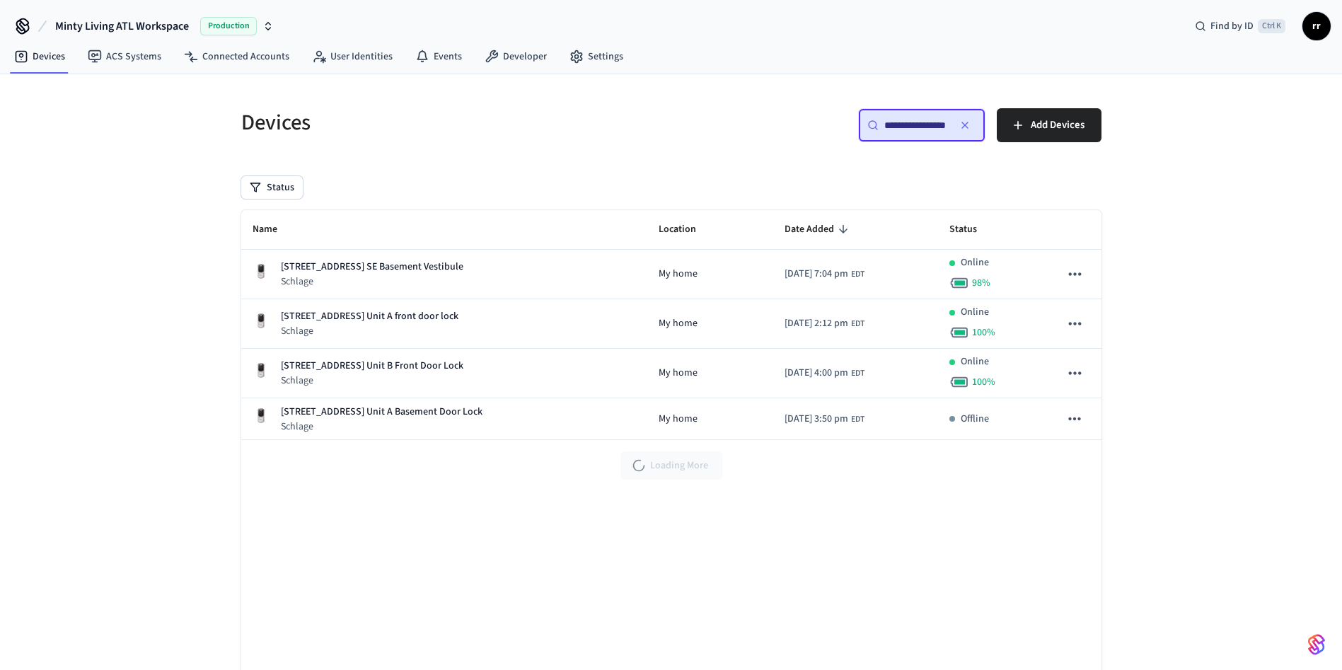  What do you see at coordinates (122, 26) in the screenshot?
I see `span: Minty Living ATL Workspace` at bounding box center [122, 26].